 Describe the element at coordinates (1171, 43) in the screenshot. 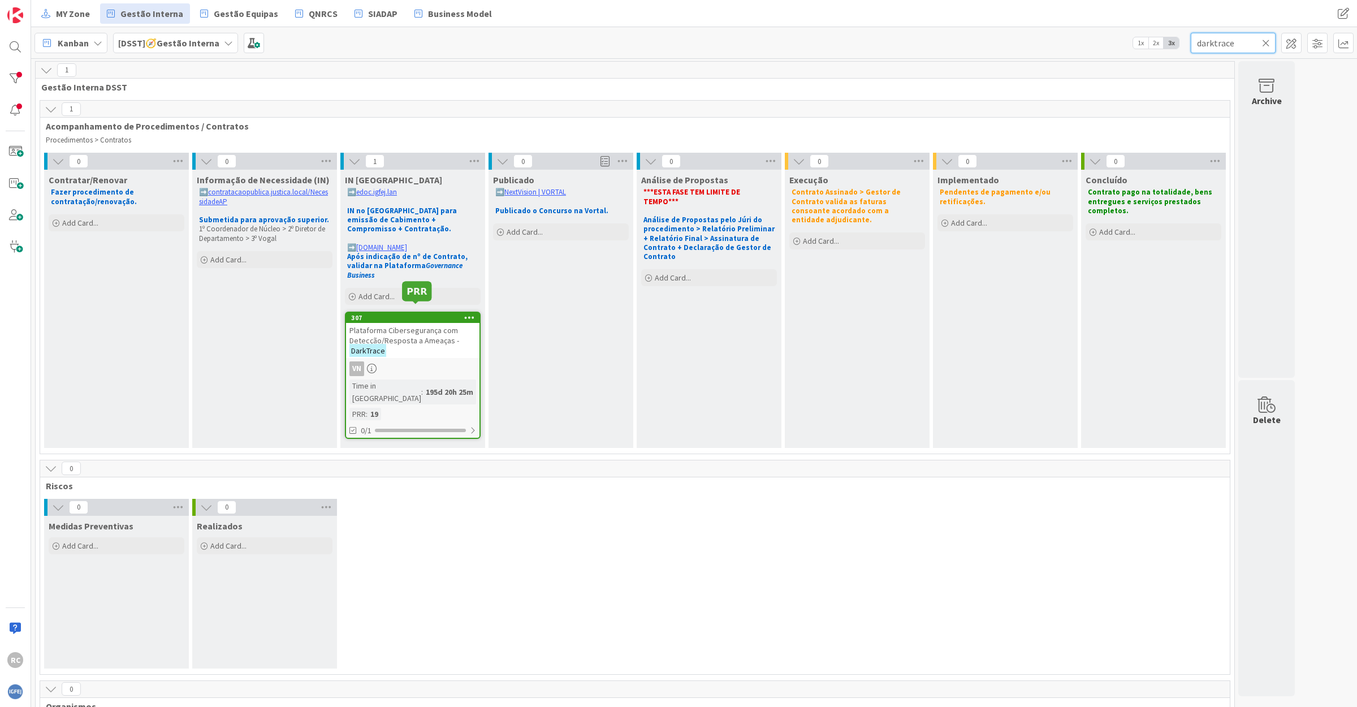

I see `span: 3x` at that location.